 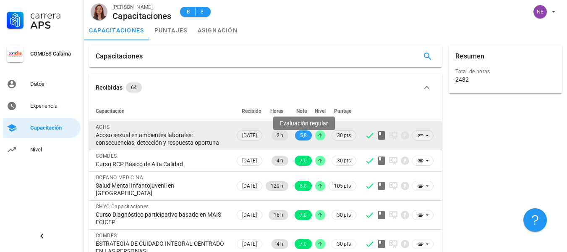 I want to click on th: Recibido, so click(x=249, y=111).